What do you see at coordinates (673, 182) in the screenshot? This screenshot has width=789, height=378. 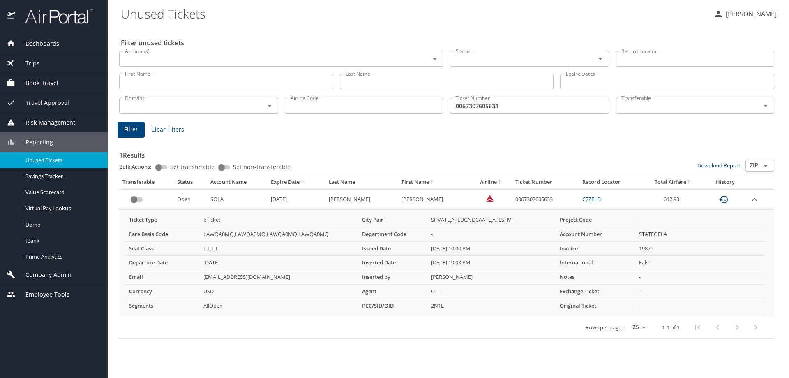 I see `th: Total Airfare` at bounding box center [673, 182].